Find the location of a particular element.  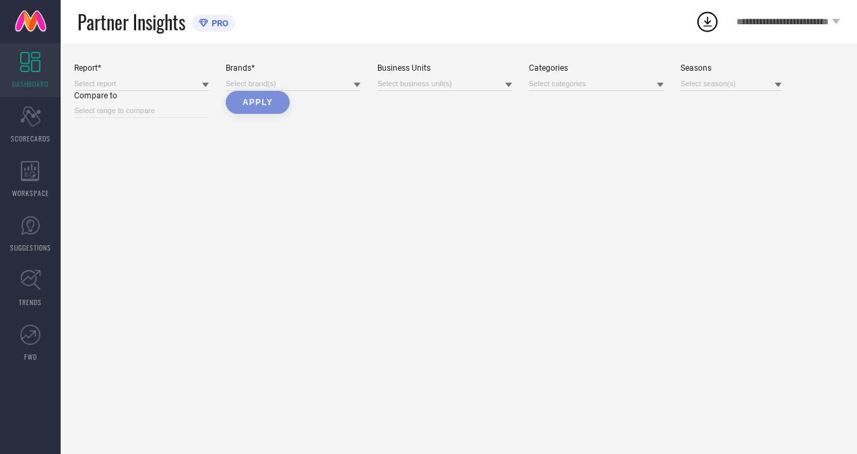

div: Business Units is located at coordinates (445, 68).